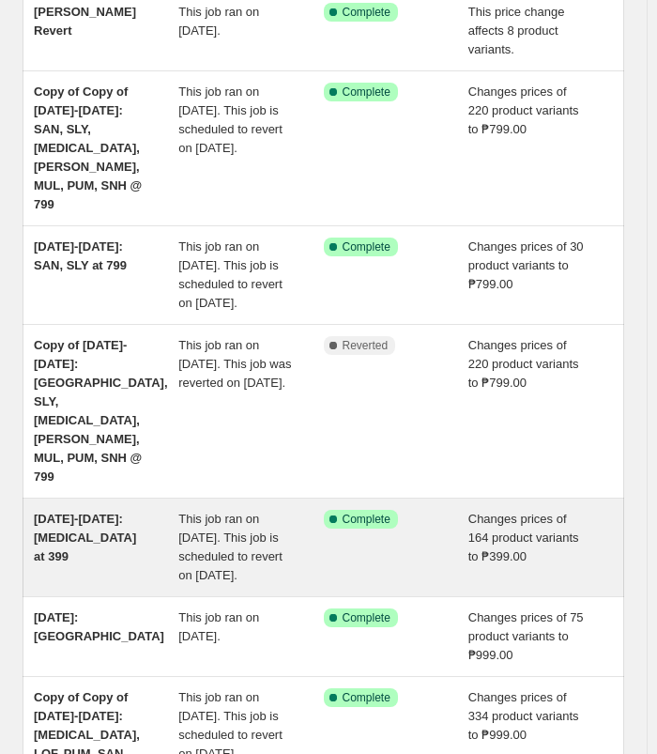 This screenshot has width=657, height=754. What do you see at coordinates (365, 346) in the screenshot?
I see `span: Reverted` at bounding box center [365, 346].